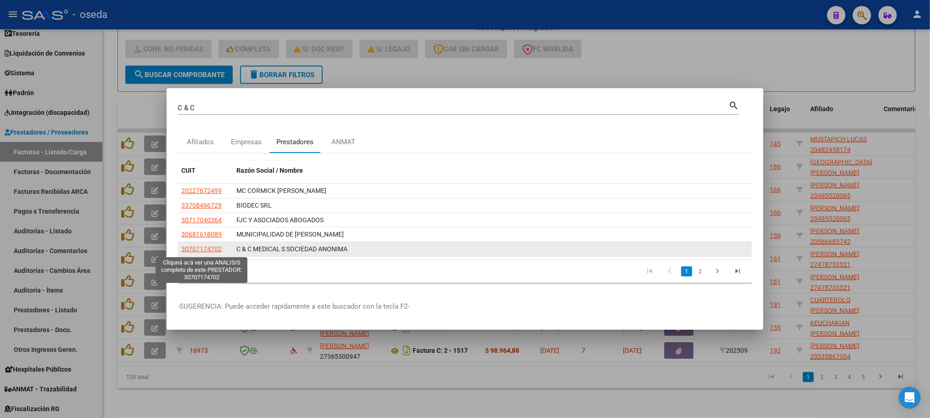 Image resolution: width=930 pixels, height=418 pixels. I want to click on div: BIODEC SRL, so click(492, 205).